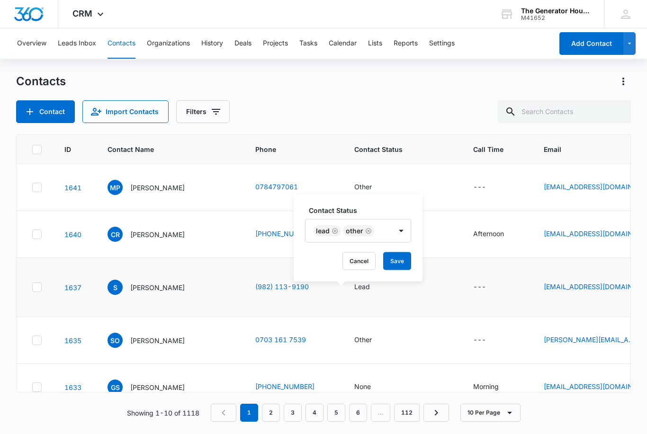  Describe the element at coordinates (343, 44) in the screenshot. I see `button: Calendar` at that location.